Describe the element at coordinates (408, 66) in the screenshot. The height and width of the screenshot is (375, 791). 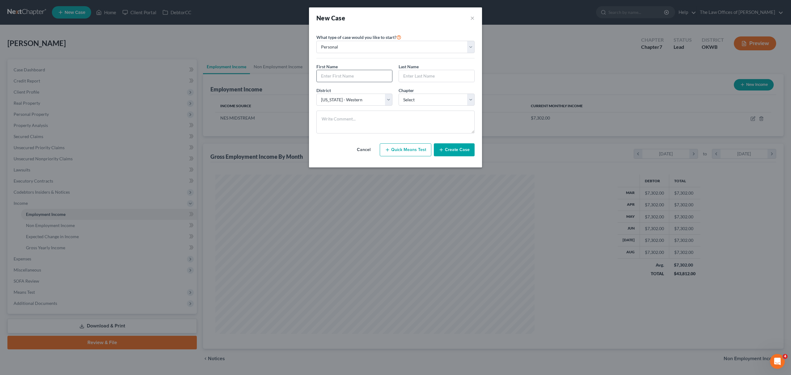
I see `span: Last Name` at that location.